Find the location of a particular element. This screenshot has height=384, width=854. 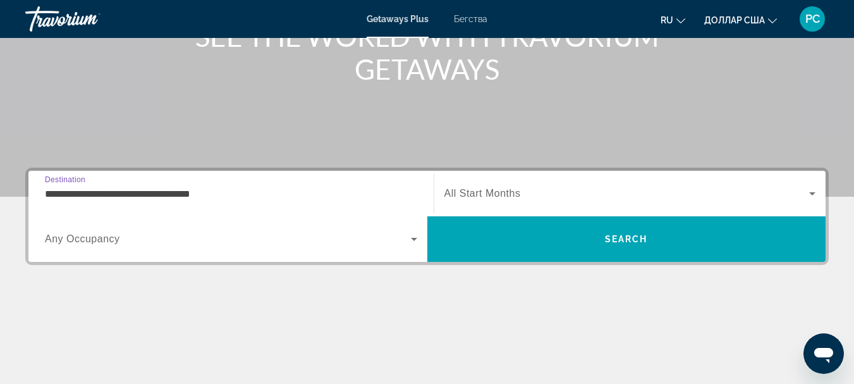

font: доллар США is located at coordinates (735, 20).